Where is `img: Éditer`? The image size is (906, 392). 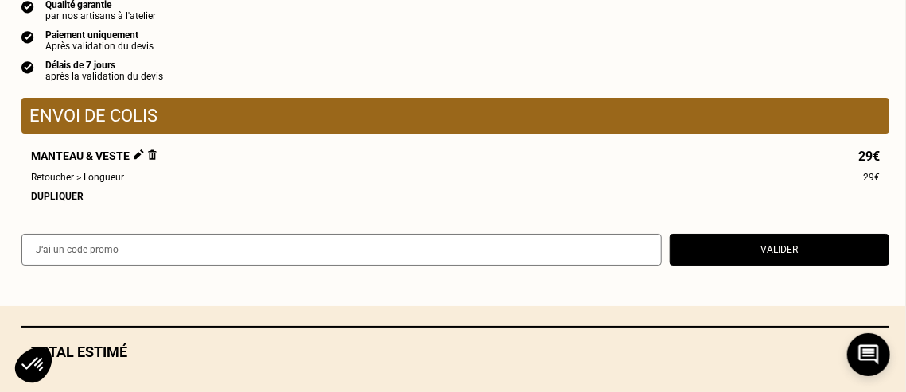
img: Éditer is located at coordinates (138, 154).